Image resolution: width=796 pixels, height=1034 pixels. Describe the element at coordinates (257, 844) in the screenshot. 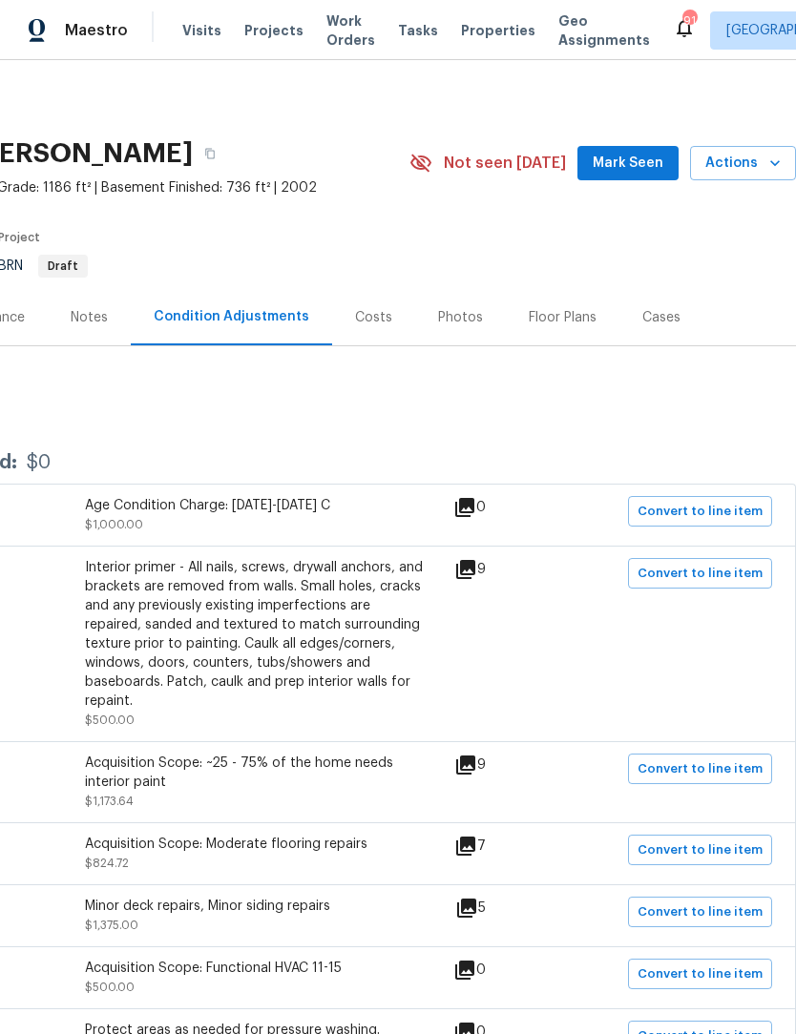

I see `div: Acquisition Scope: Moderate flooring repairs` at that location.